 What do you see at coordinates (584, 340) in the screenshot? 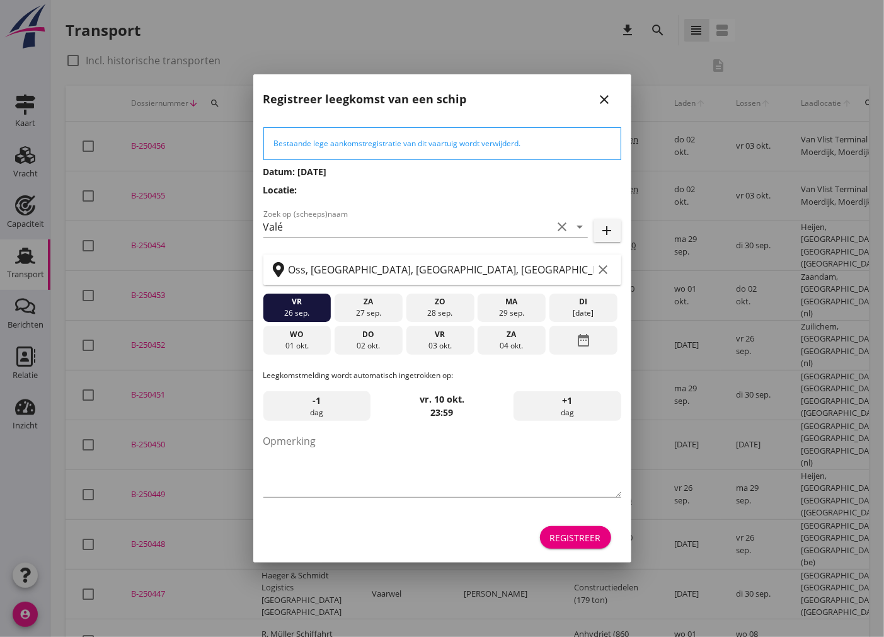
I see `i: date_range` at bounding box center [584, 340].